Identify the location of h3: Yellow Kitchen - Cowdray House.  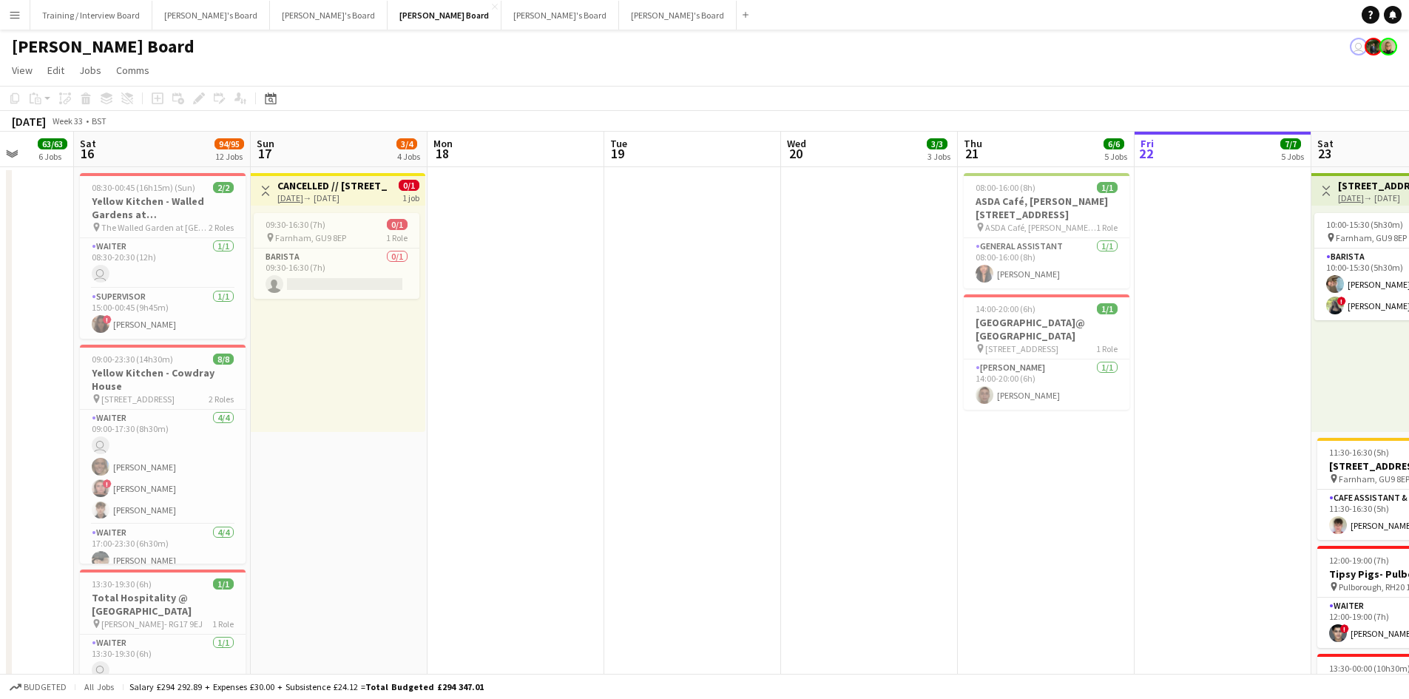
(163, 380).